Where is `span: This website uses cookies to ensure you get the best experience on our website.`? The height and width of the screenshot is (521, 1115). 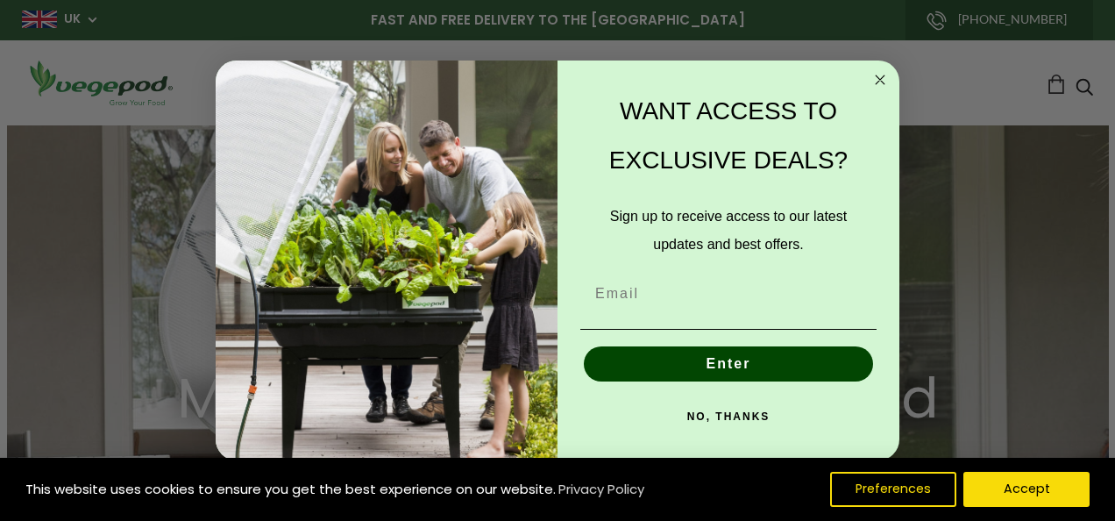
span: This website uses cookies to ensure you get the best experience on our website. is located at coordinates (290, 488).